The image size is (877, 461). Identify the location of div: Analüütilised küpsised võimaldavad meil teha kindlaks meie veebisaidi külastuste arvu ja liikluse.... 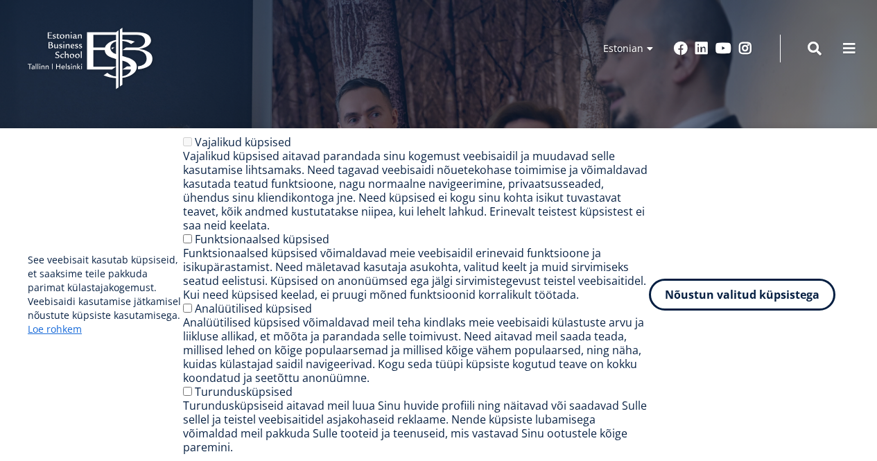
(416, 350).